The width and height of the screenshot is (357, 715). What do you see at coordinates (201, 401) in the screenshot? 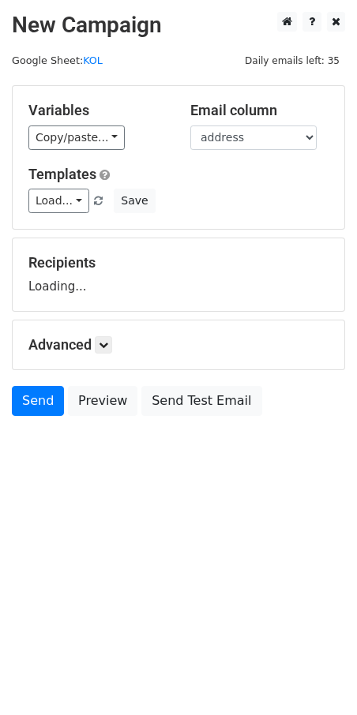
I see `a: Send Test Email` at bounding box center [201, 401].